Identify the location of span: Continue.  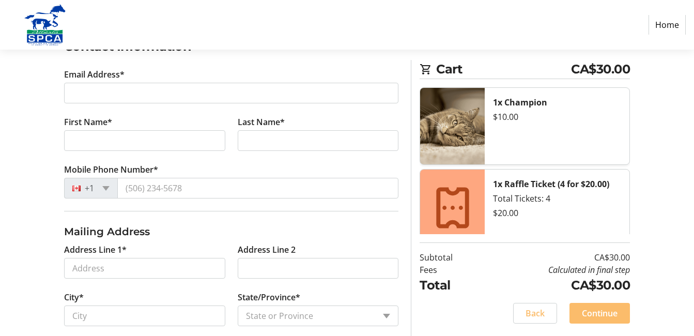
(599, 313).